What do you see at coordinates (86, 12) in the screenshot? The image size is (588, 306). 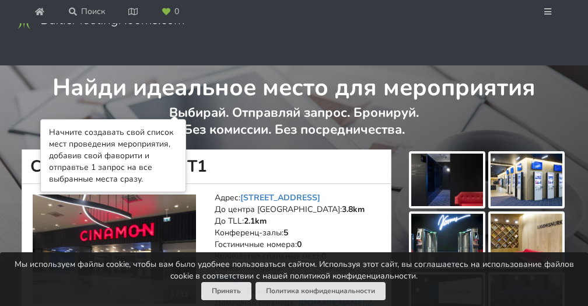 I see `a: Поиск` at bounding box center [86, 12].